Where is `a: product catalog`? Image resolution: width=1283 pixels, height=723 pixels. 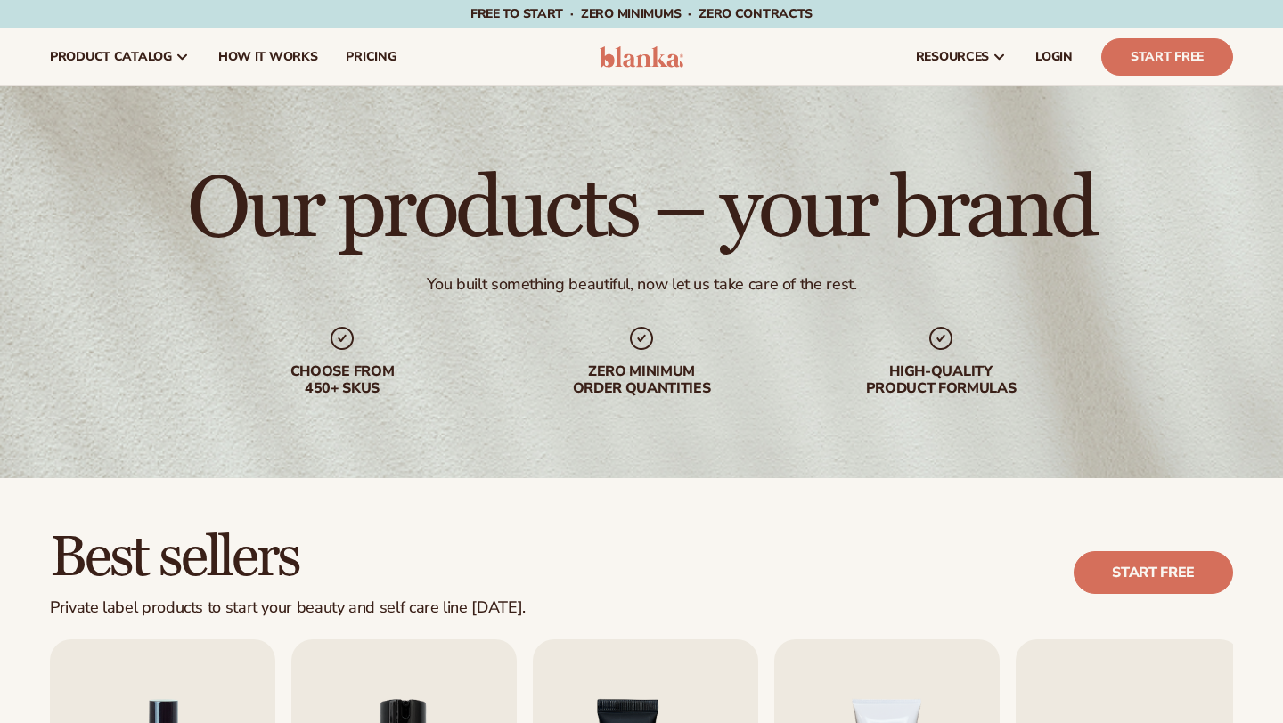 a: product catalog is located at coordinates (119, 57).